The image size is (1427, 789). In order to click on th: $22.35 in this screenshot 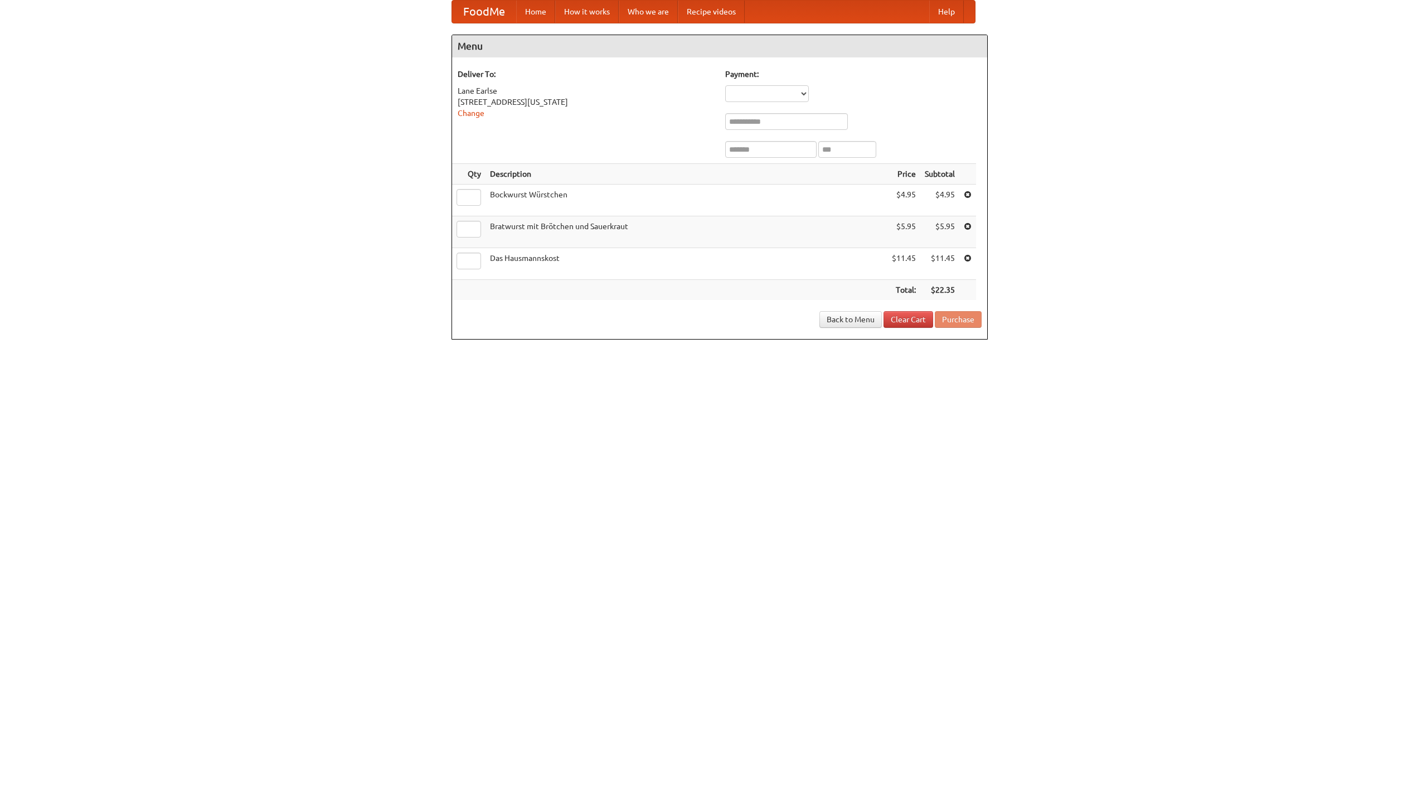, I will do `click(940, 290)`.